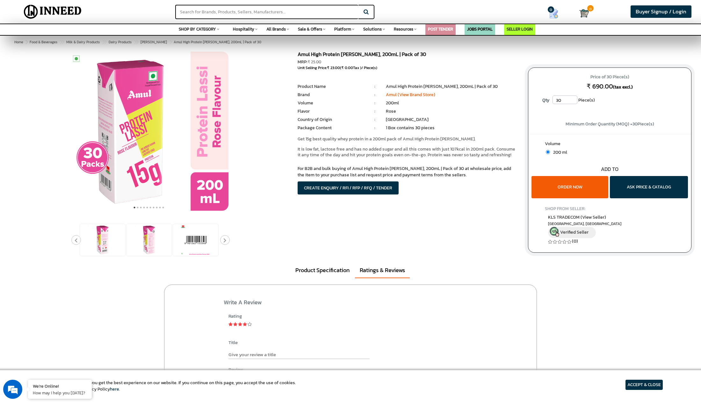 Image resolution: width=701 pixels, height=402 pixels. I want to click on a: 3, so click(240, 325).